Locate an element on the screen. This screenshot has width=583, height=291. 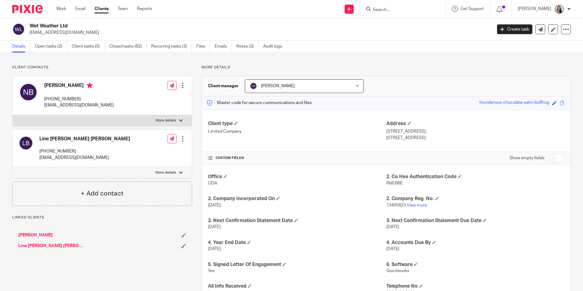
a: Email is located at coordinates (80, 9).